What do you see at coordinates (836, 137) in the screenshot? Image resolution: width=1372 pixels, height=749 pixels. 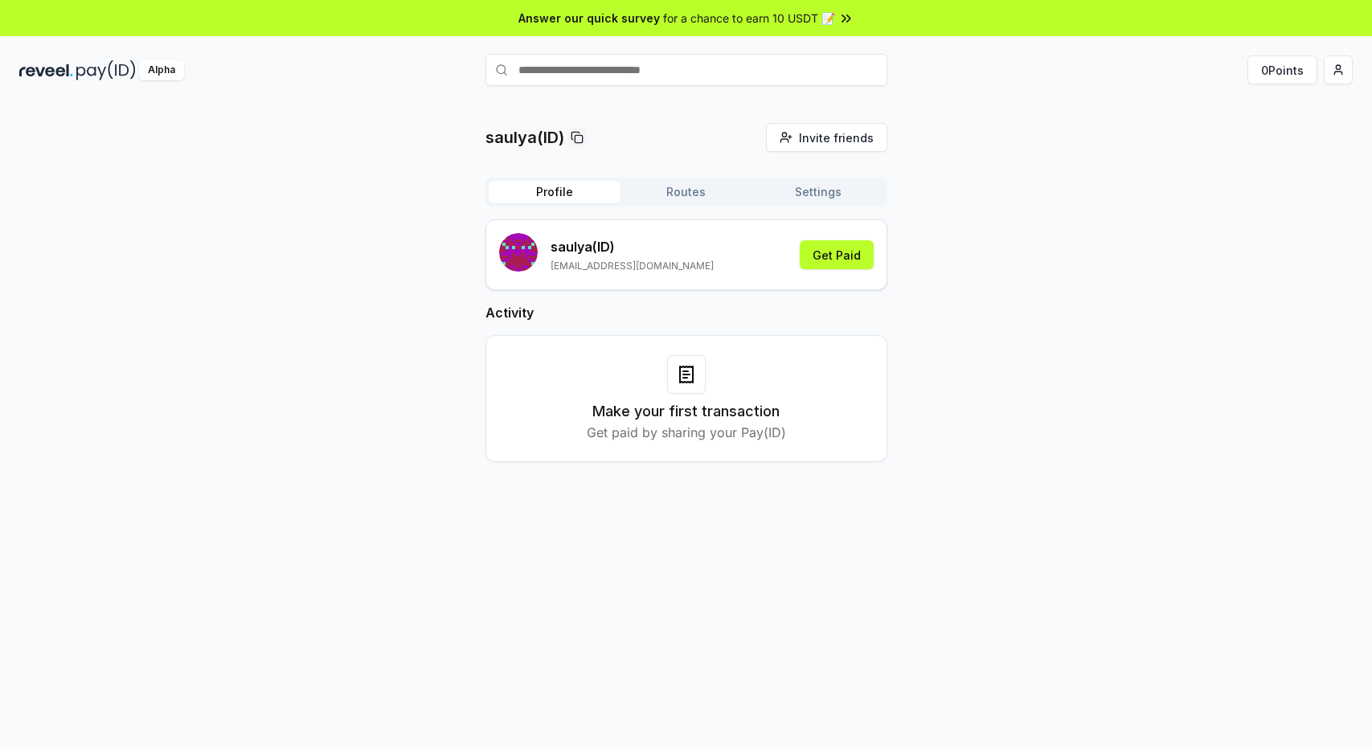 I see `span: Invite friends` at bounding box center [836, 137].